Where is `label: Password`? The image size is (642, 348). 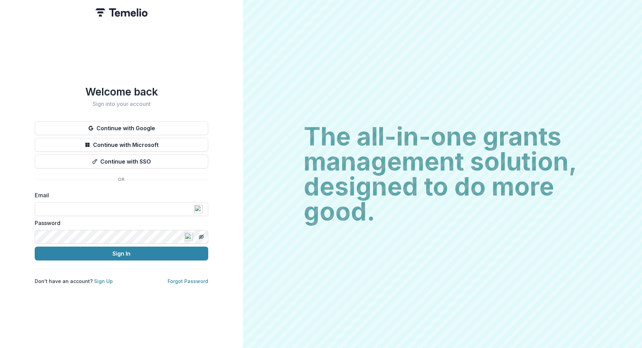
label: Password is located at coordinates (119, 223).